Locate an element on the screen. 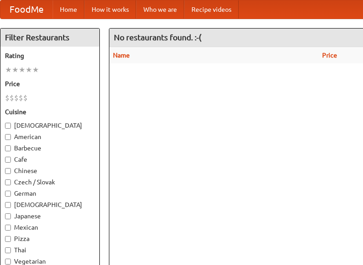 This screenshot has width=363, height=265. h5: Rating is located at coordinates (50, 56).